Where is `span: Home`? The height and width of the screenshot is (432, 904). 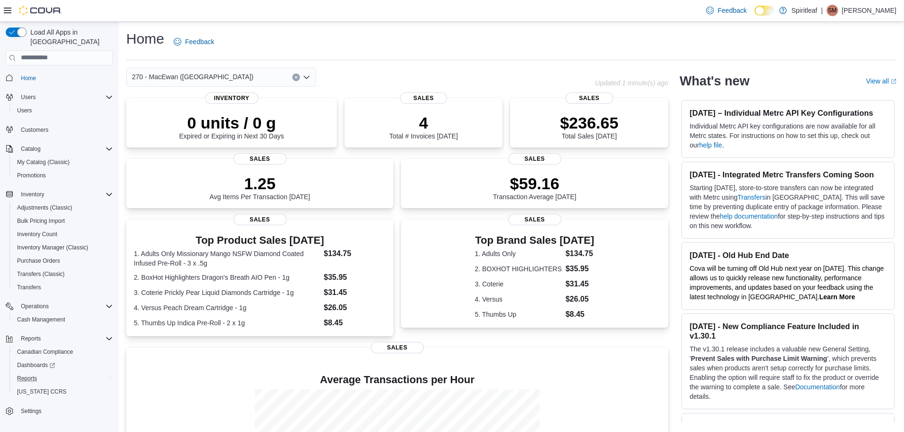 span: Home is located at coordinates (28, 78).